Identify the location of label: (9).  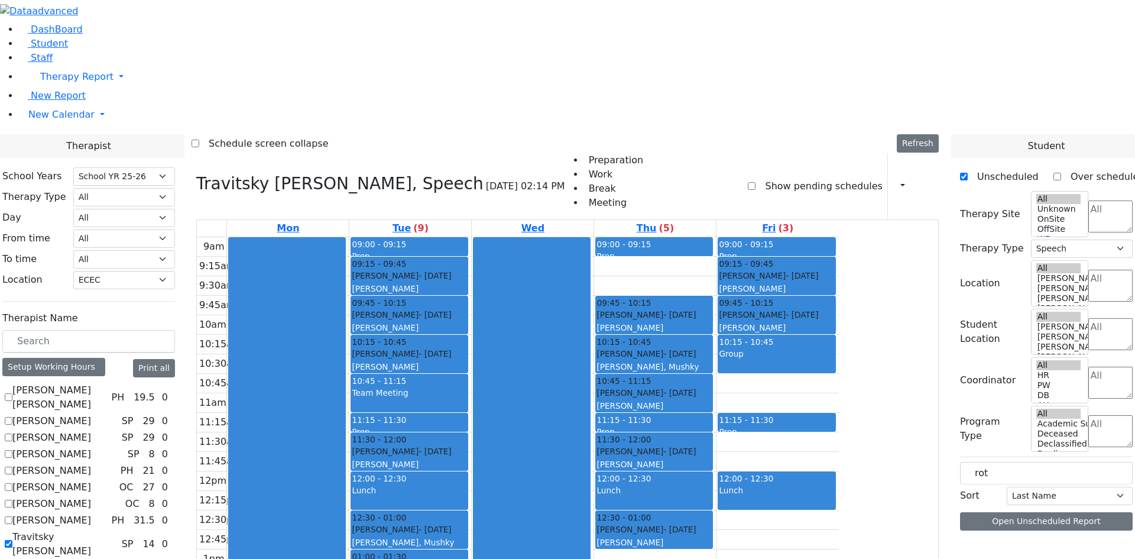
(421, 228).